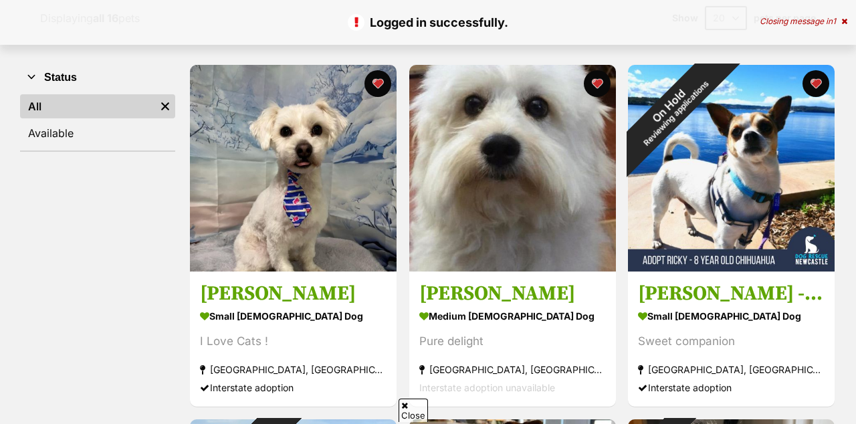 The width and height of the screenshot is (856, 424). Describe the element at coordinates (676, 113) in the screenshot. I see `span: Reviewing applications` at that location.